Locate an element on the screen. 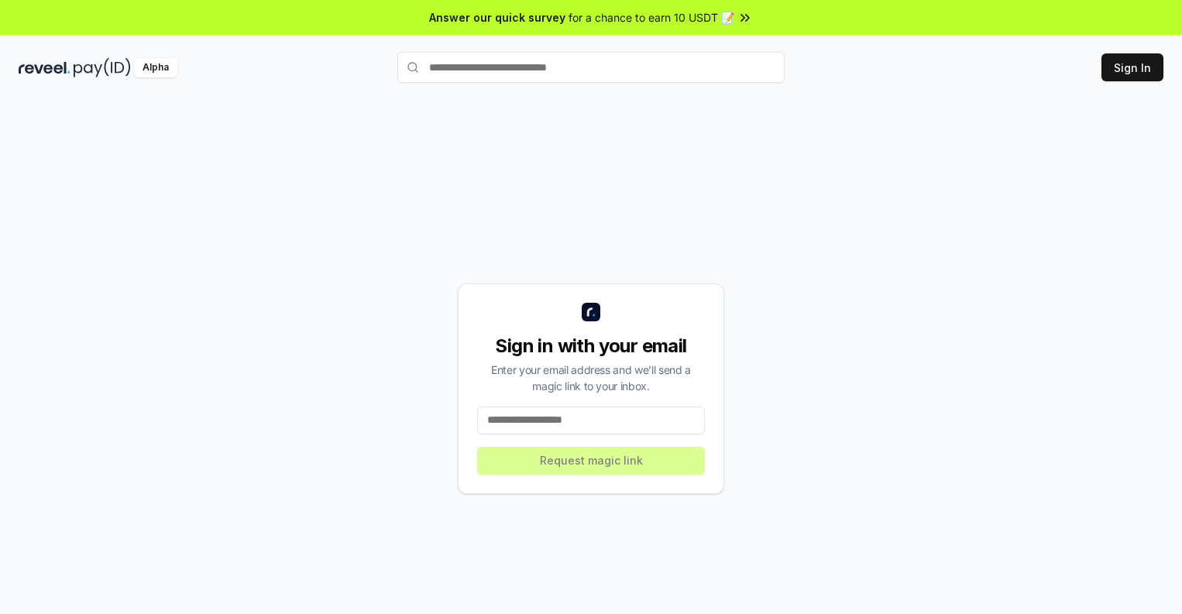 This screenshot has width=1182, height=614. div: Enter your email address and we’ll send a magic link to your inbox. is located at coordinates (591, 378).